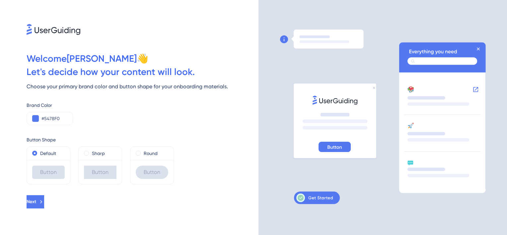 This screenshot has width=507, height=235. I want to click on label: Sharp, so click(98, 153).